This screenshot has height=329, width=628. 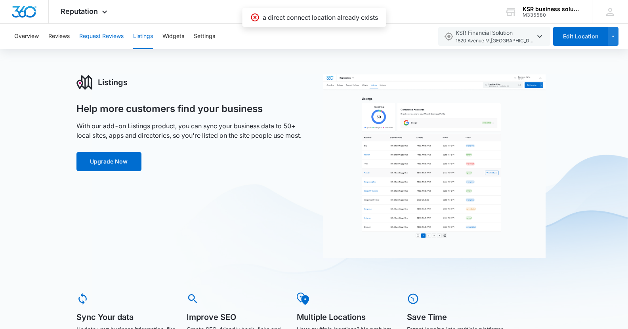 What do you see at coordinates (191, 131) in the screenshot?
I see `p: With our add-on Listings product, you can sync your business data to 50+ local sites, apps and di...` at bounding box center [191, 131].